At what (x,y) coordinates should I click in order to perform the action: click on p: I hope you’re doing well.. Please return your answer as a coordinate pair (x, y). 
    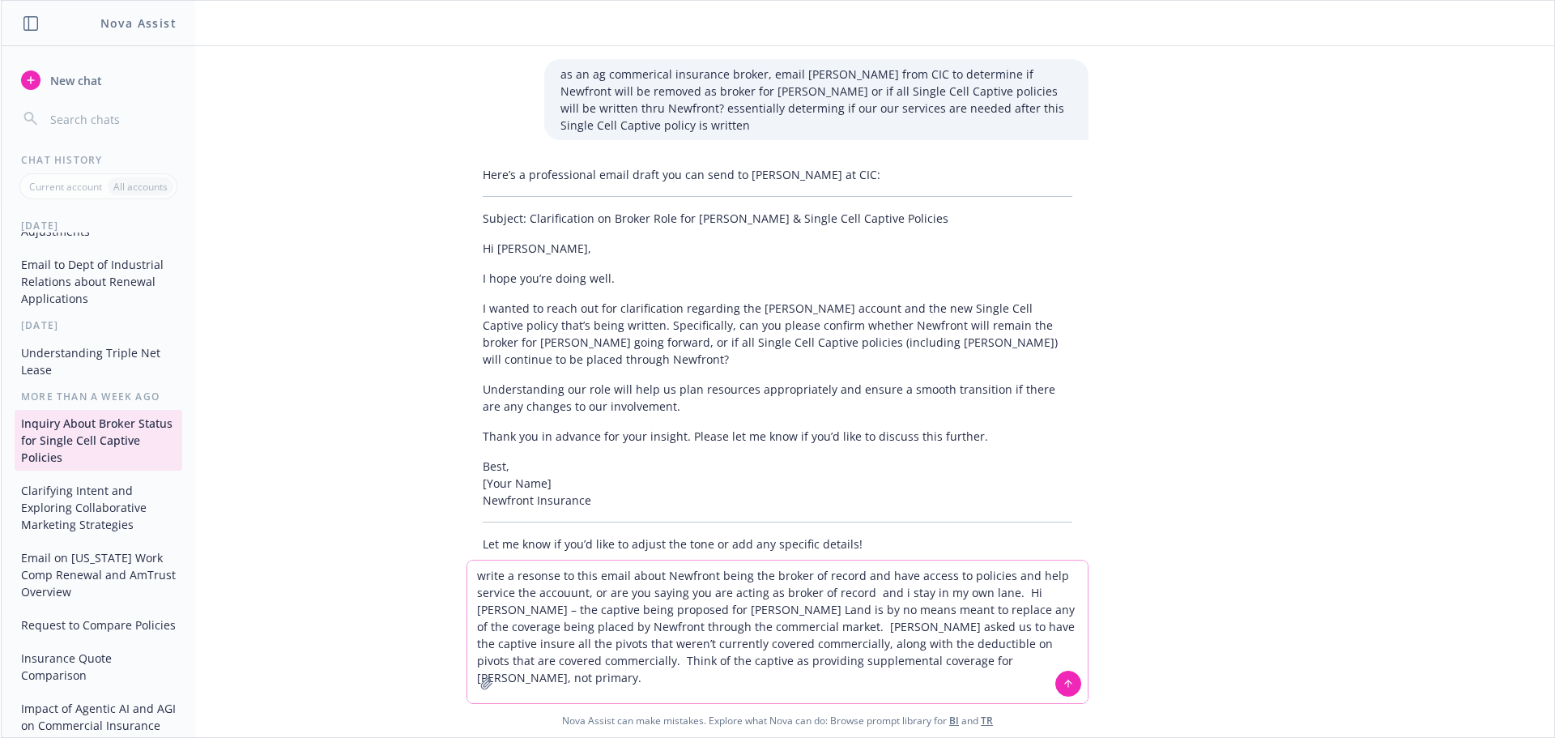
    Looking at the image, I should click on (778, 278).